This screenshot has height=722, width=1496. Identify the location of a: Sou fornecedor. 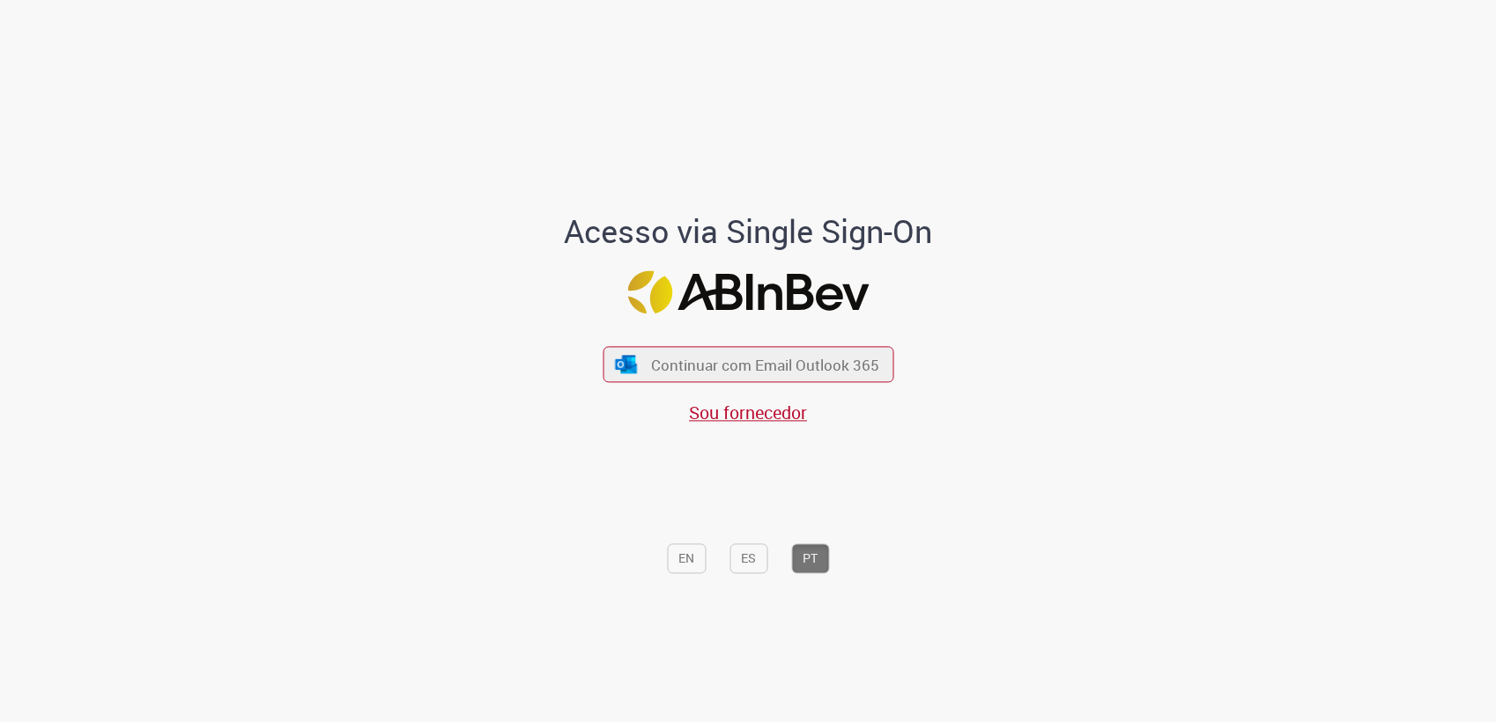
(748, 413).